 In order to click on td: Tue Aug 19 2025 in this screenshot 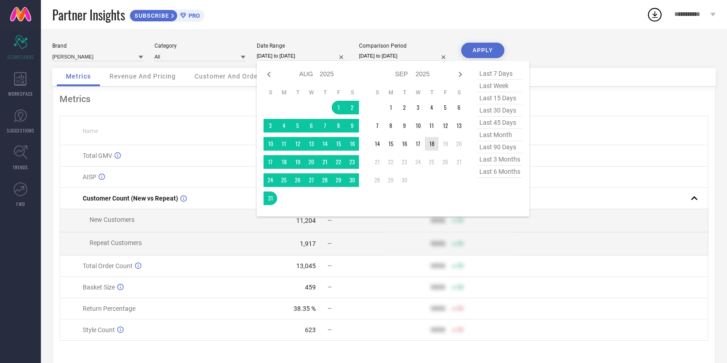, I will do `click(298, 162)`.